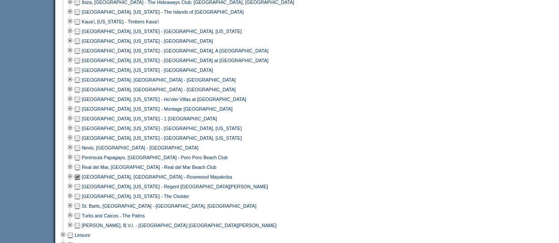 Image resolution: width=559 pixels, height=243 pixels. What do you see at coordinates (82, 235) in the screenshot?
I see `a: Leisure` at bounding box center [82, 235].